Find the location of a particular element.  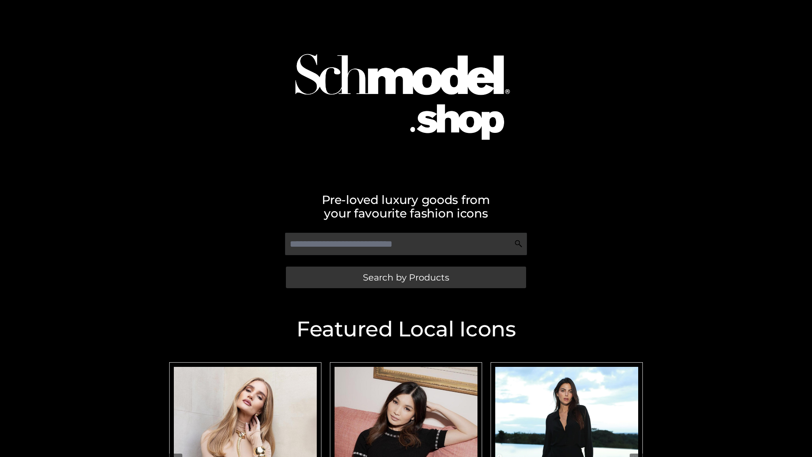

span: Search by Products is located at coordinates (406, 277).